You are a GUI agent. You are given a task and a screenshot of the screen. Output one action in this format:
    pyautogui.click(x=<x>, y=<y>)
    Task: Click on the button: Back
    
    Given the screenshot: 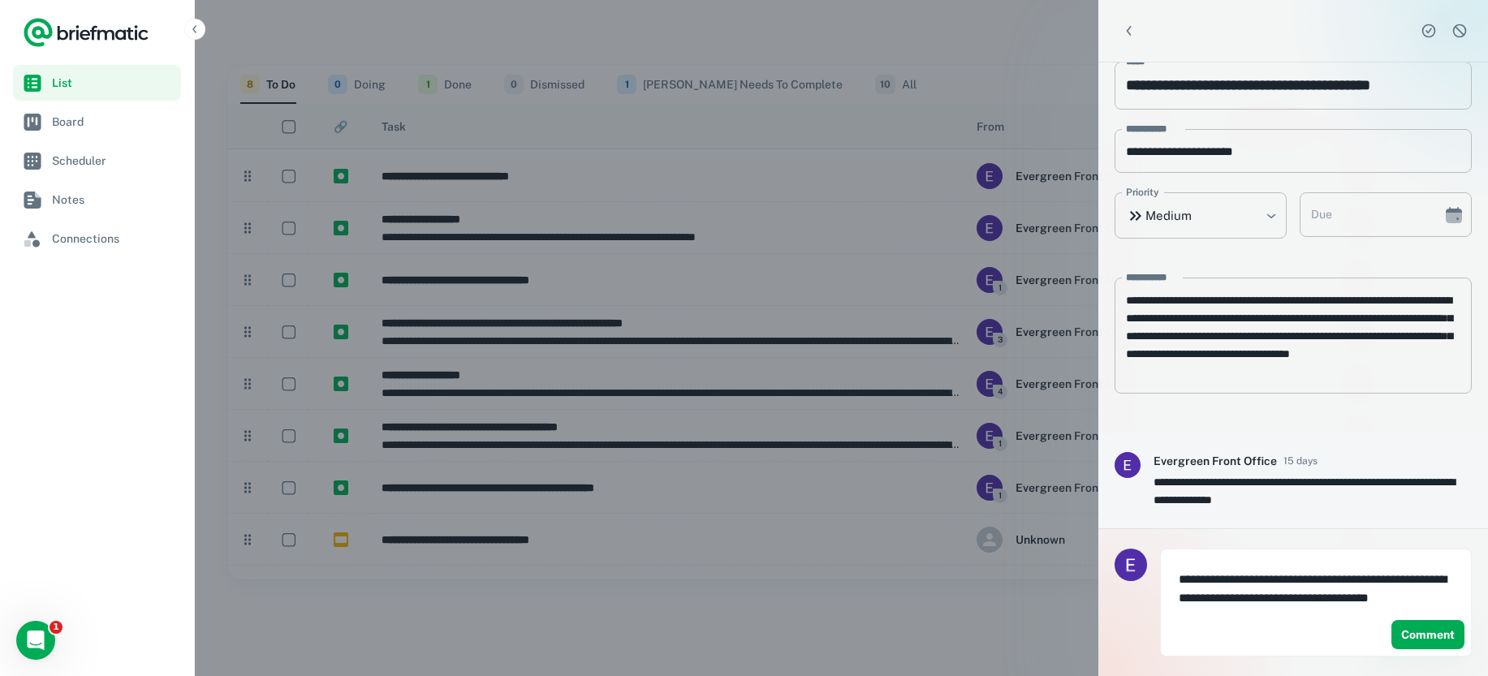 What is the action you would take?
    pyautogui.click(x=1129, y=31)
    